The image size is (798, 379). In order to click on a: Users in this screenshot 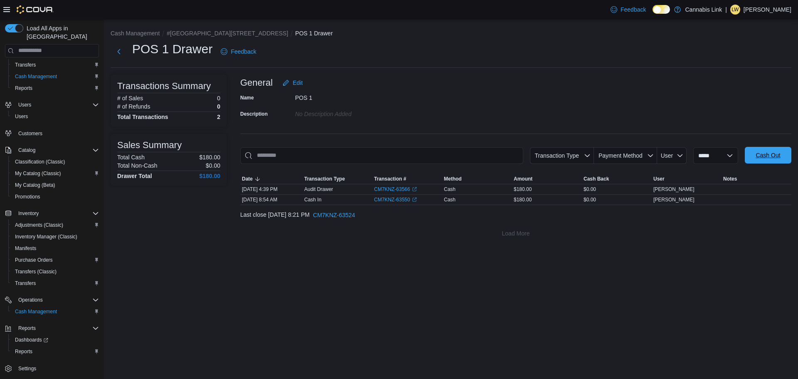, I will do `click(21, 116)`.